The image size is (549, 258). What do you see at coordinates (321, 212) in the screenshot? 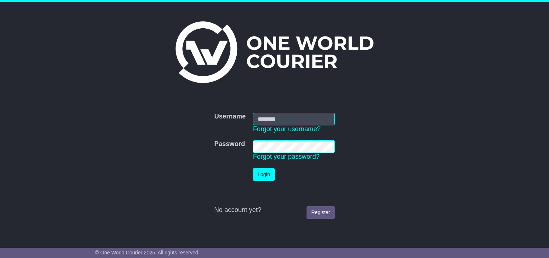
I see `a: Register` at bounding box center [321, 212].